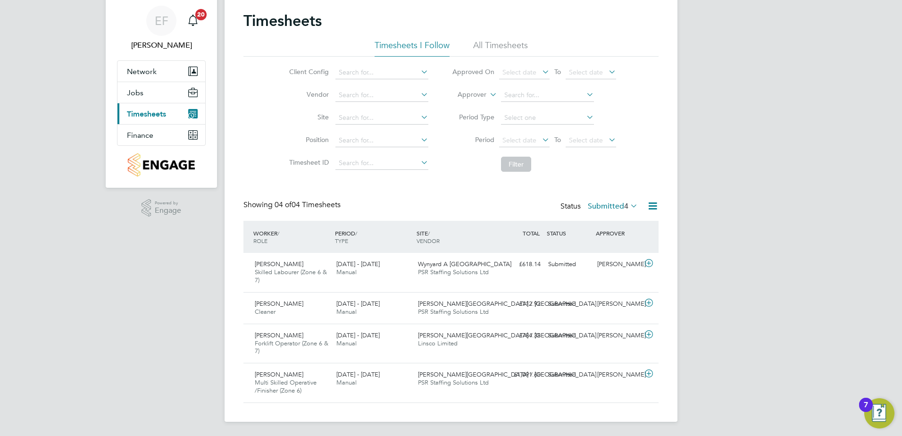 The width and height of the screenshot is (902, 436). I want to click on button: Finance, so click(161, 135).